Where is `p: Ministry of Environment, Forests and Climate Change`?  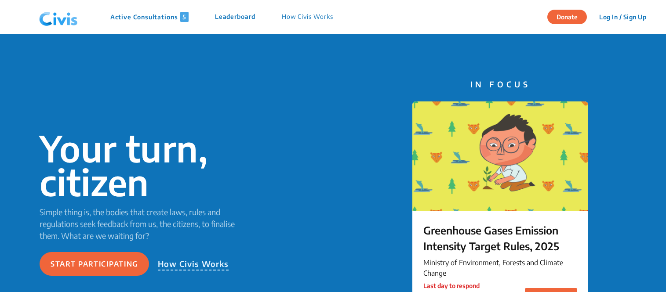 p: Ministry of Environment, Forests and Climate Change is located at coordinates (500, 268).